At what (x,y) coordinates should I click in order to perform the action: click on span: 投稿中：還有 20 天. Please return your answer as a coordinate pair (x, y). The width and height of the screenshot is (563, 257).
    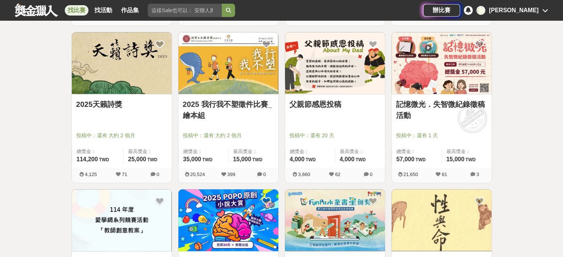
    Looking at the image, I should click on (335, 136).